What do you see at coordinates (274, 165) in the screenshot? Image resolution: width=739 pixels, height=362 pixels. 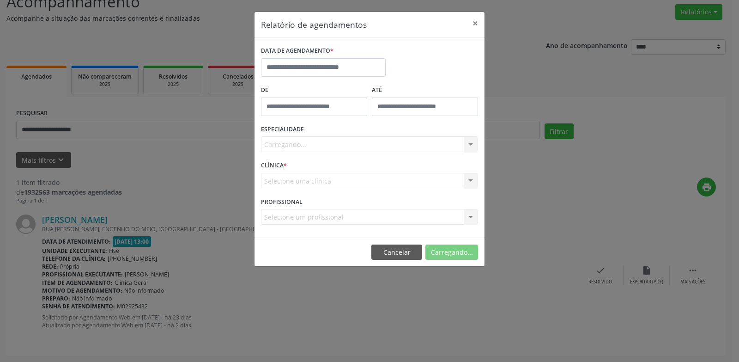 I see `label: CLÍNICA` at bounding box center [274, 165].